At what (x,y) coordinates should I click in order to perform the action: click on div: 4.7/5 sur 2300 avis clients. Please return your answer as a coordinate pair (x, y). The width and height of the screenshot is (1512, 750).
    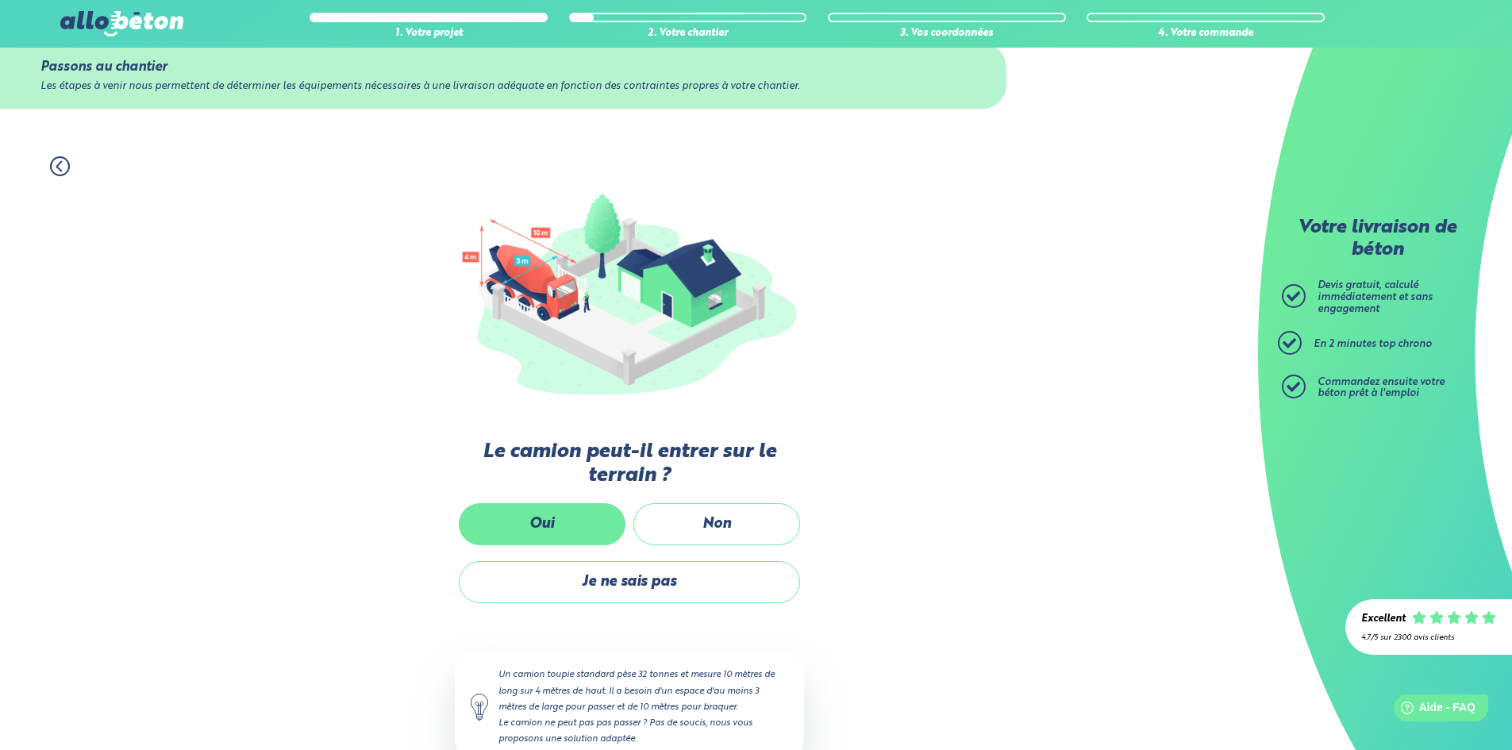
    Looking at the image, I should click on (1428, 637).